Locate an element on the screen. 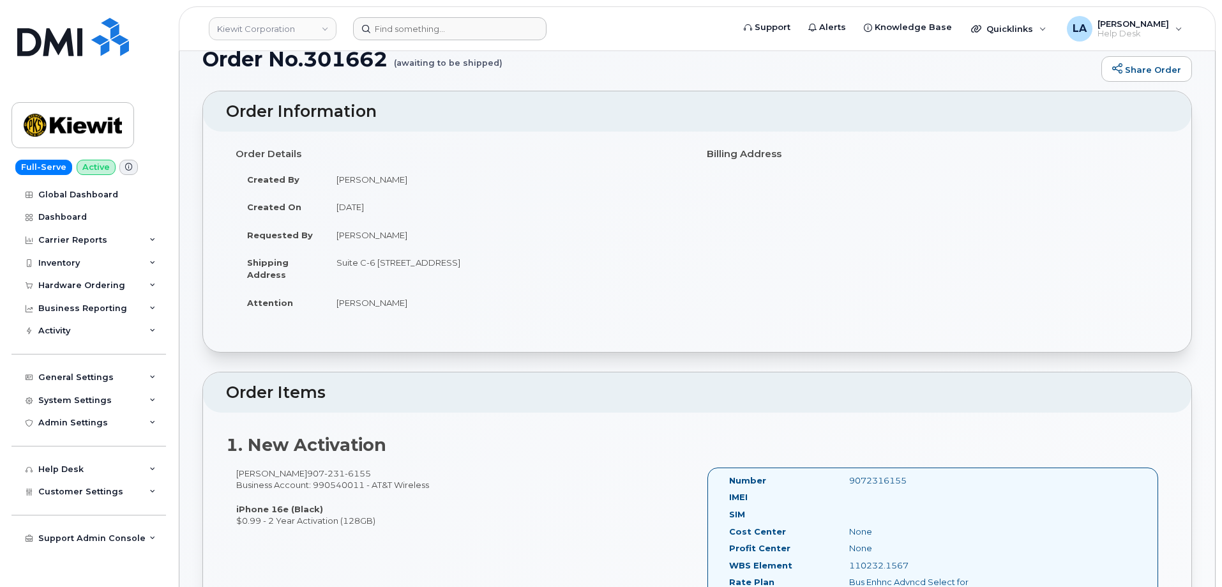 This screenshot has height=587, width=1222. span: LA is located at coordinates (1080, 29).